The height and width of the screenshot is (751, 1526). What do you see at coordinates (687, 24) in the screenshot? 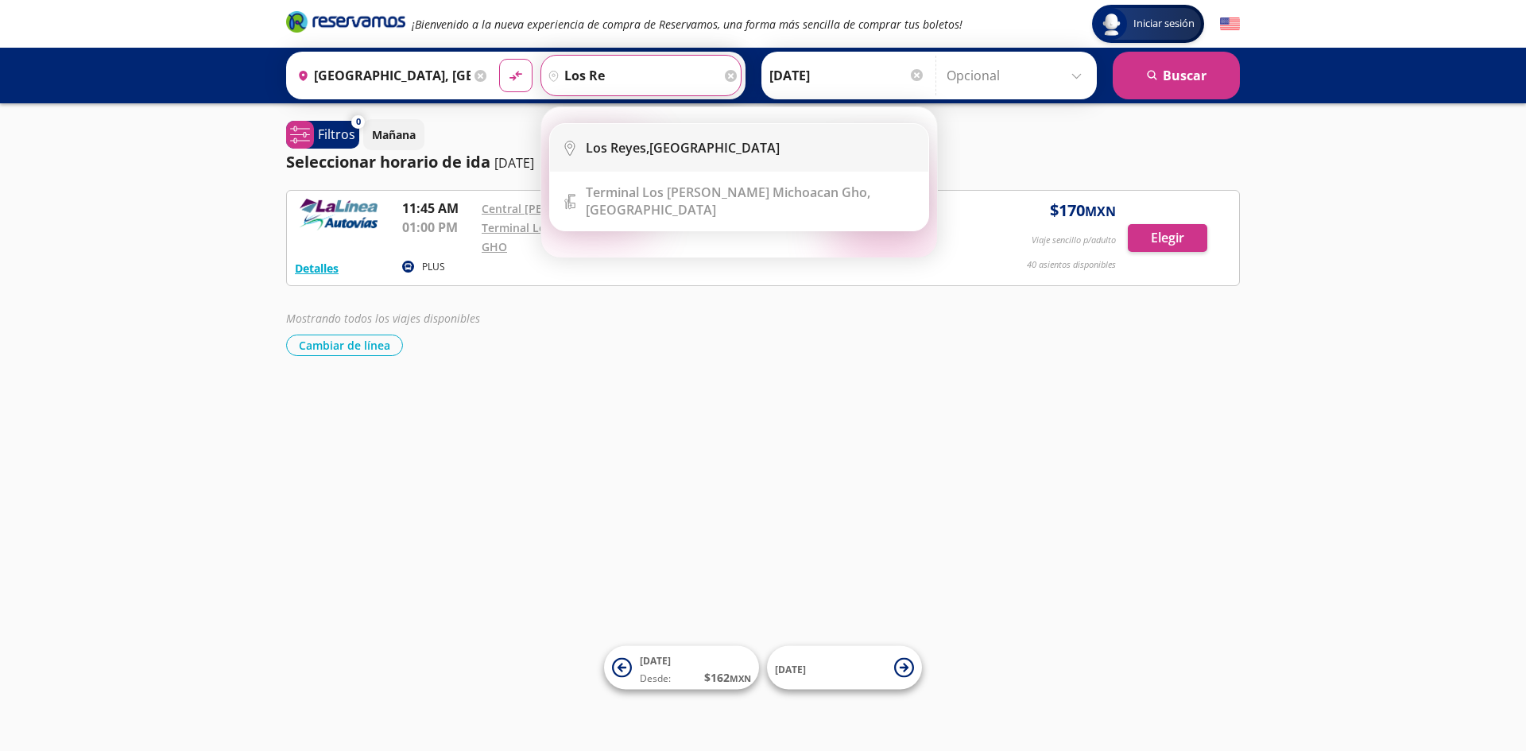
I see `em: ¡Bienvenido a la nueva experiencia de compra de Reservamos, una forma más sencilla de comprar tus...` at bounding box center [687, 24].